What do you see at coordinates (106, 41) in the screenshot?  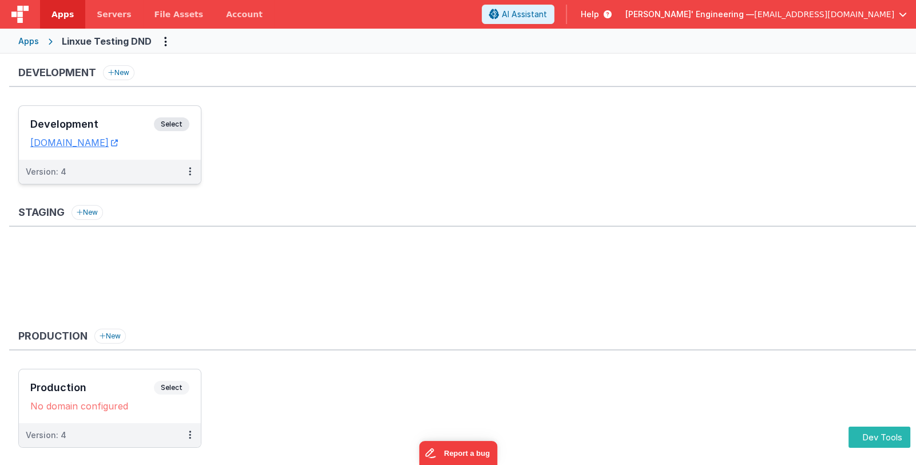 I see `div: Linxue Testing DND` at bounding box center [106, 41].